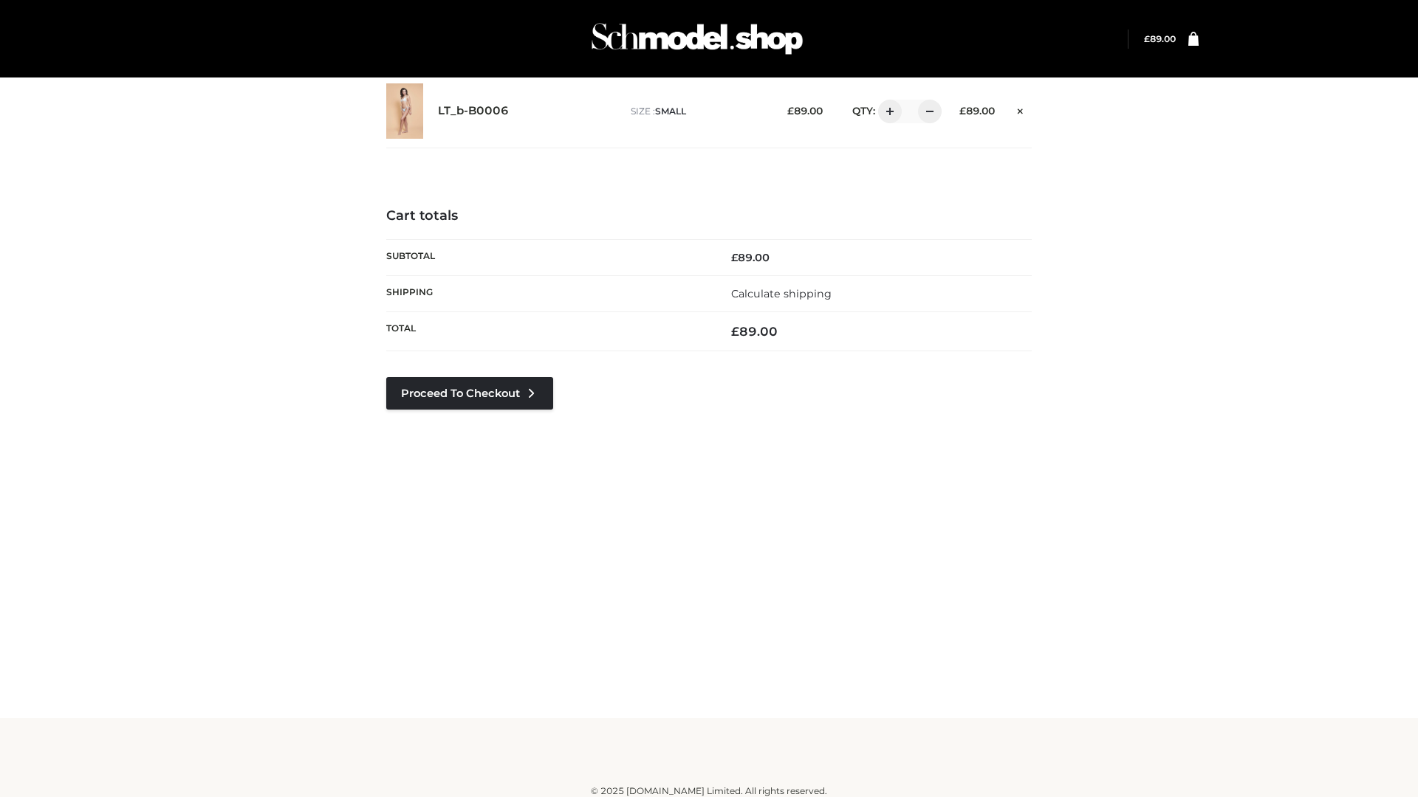  What do you see at coordinates (547, 331) in the screenshot?
I see `th: Total` at bounding box center [547, 331].